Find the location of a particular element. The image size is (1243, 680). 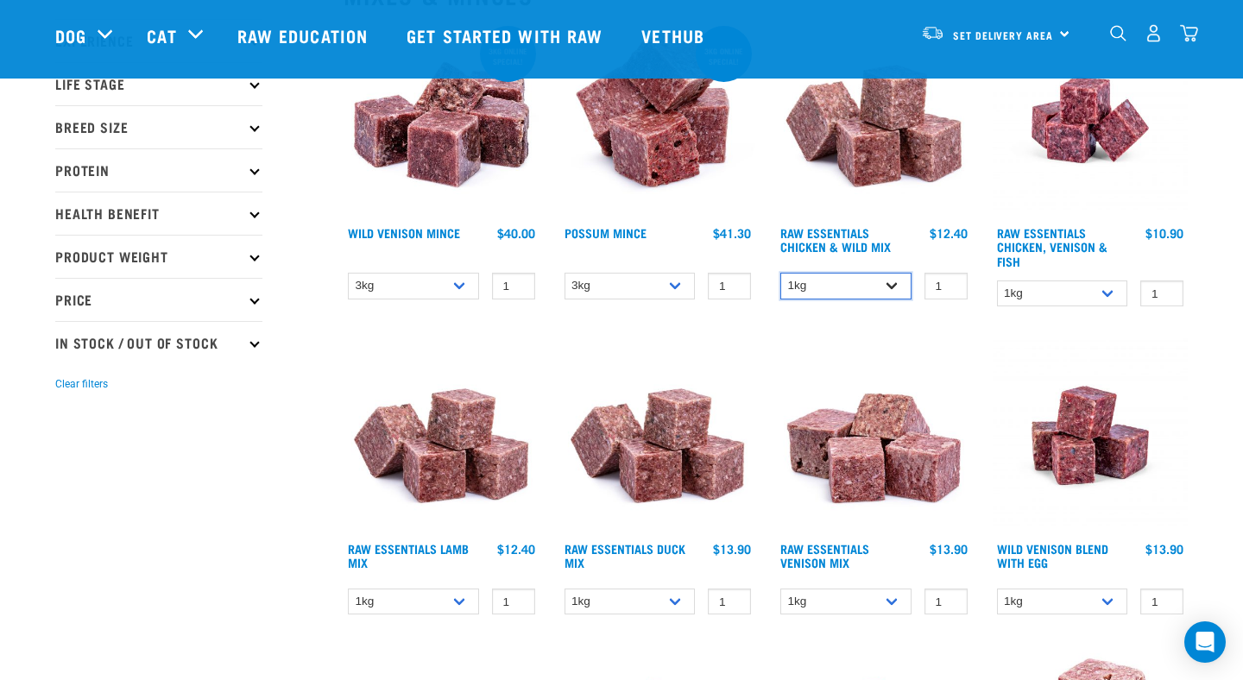

a: Raw Essentials Duck Mix is located at coordinates (625, 555).